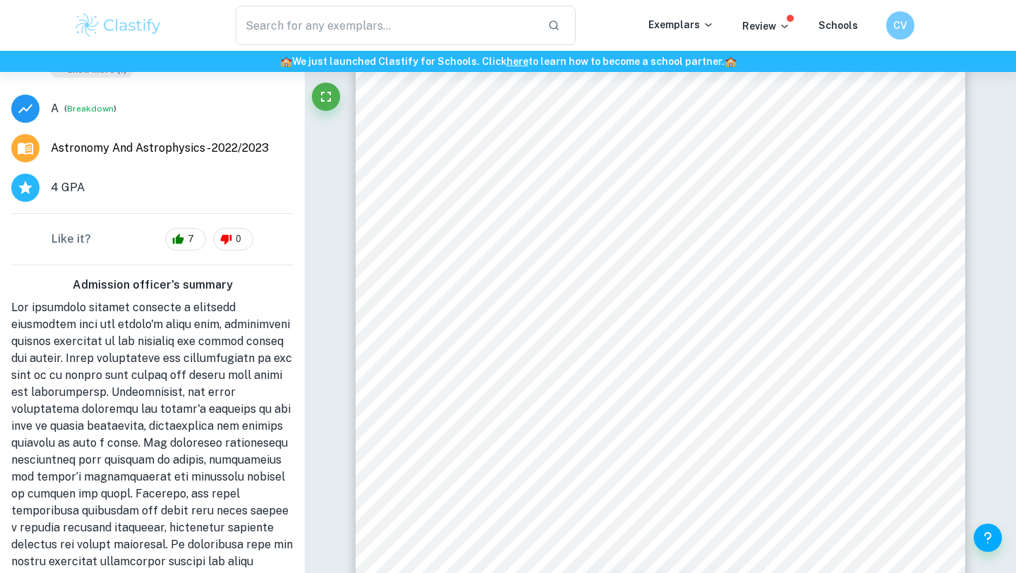 This screenshot has height=573, width=1016. I want to click on a: Schools, so click(838, 25).